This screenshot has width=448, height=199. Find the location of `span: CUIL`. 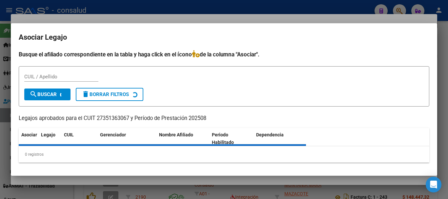

span: CUIL is located at coordinates (69, 135).